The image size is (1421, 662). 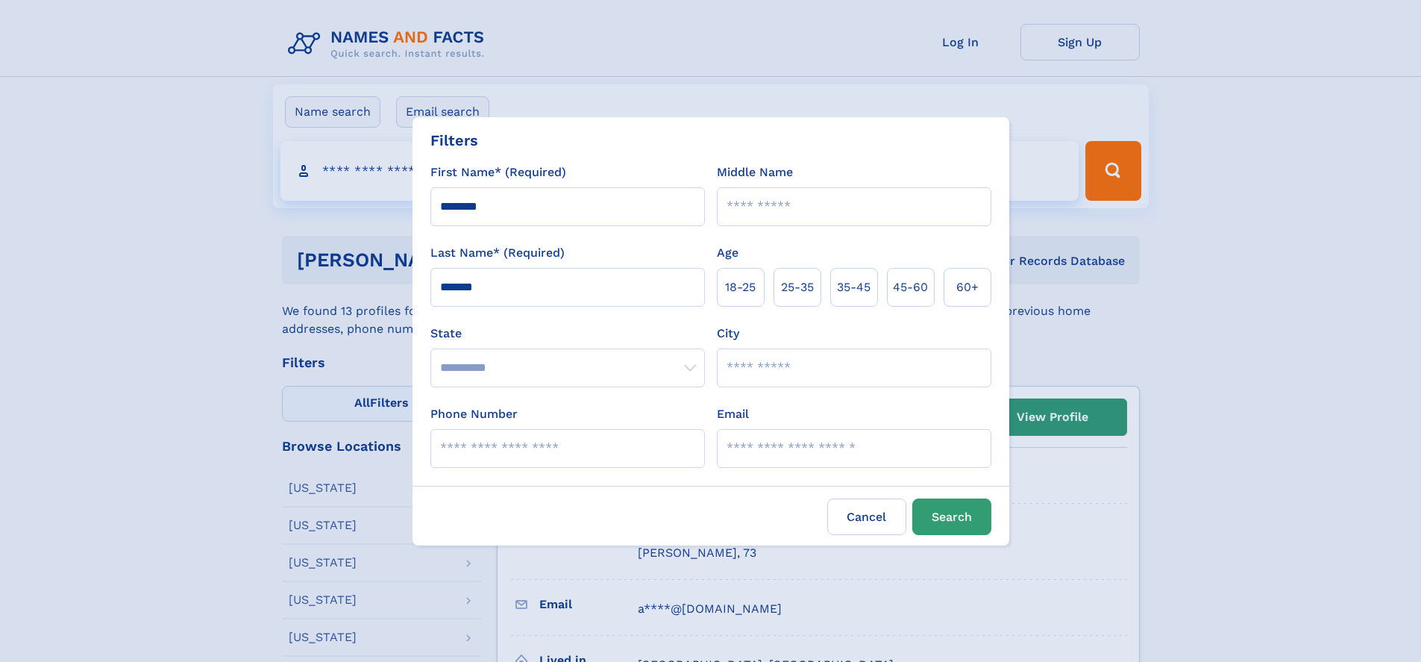 What do you see at coordinates (968, 287) in the screenshot?
I see `span: 60+` at bounding box center [968, 287].